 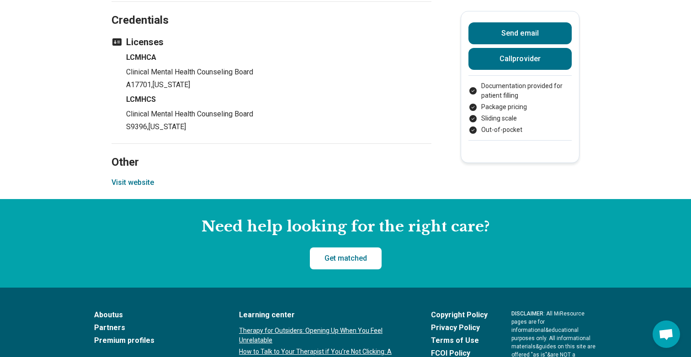 I want to click on a: Learning center, so click(x=323, y=315).